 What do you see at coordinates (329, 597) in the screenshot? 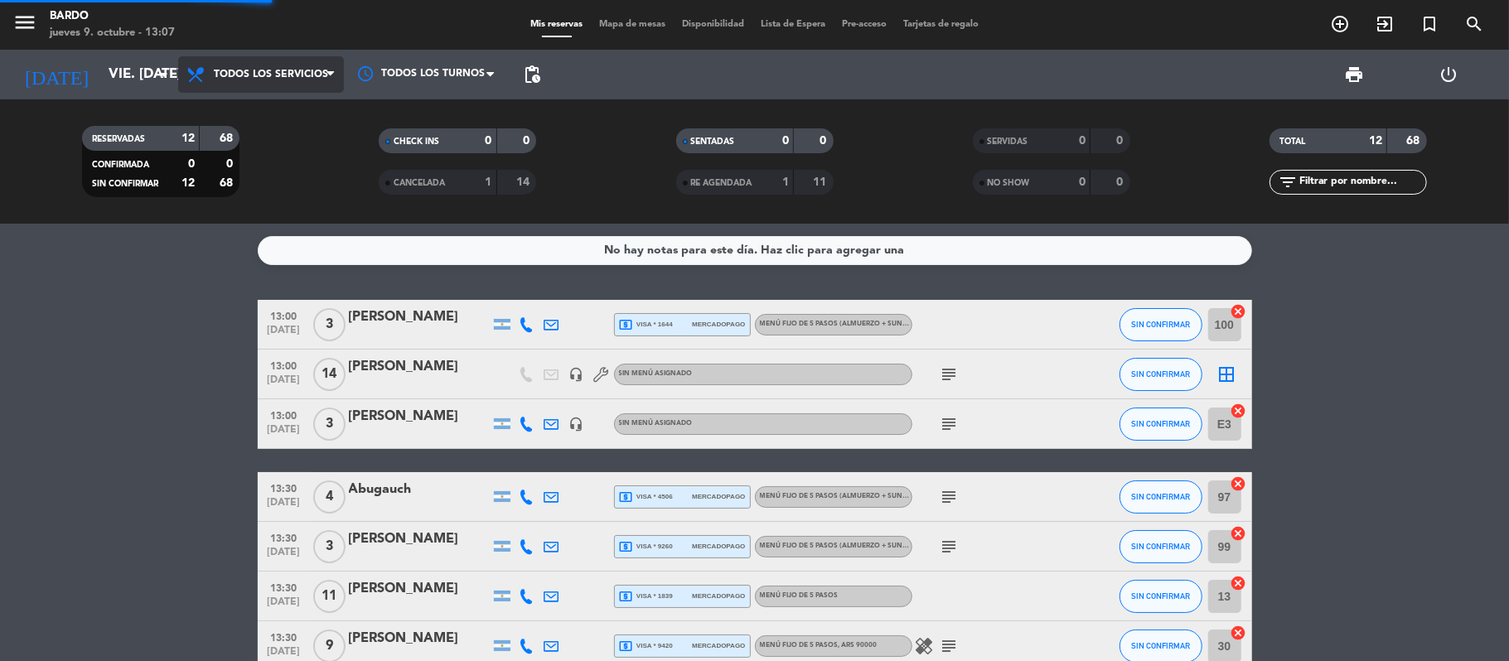
I see `span: 11` at bounding box center [329, 597].